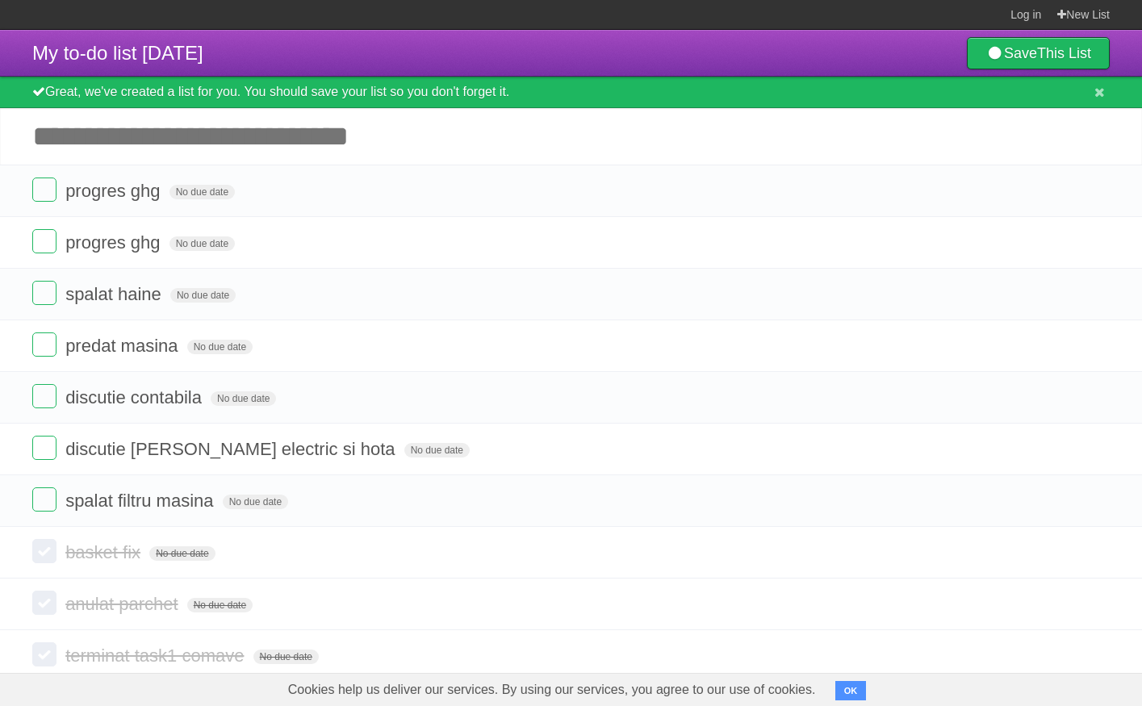  What do you see at coordinates (136, 397) in the screenshot?
I see `span: discutie contabila` at bounding box center [136, 397].